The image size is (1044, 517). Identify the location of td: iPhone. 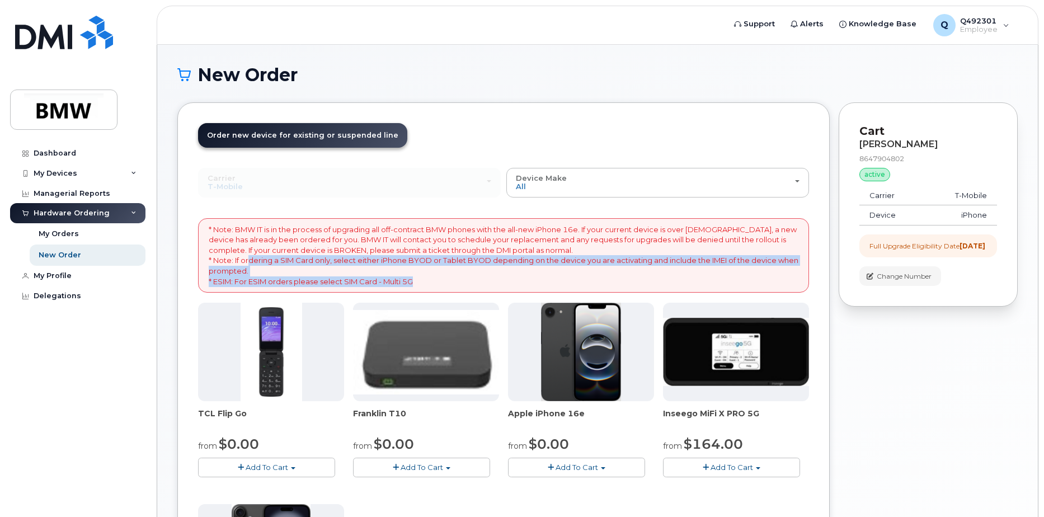
(961, 215).